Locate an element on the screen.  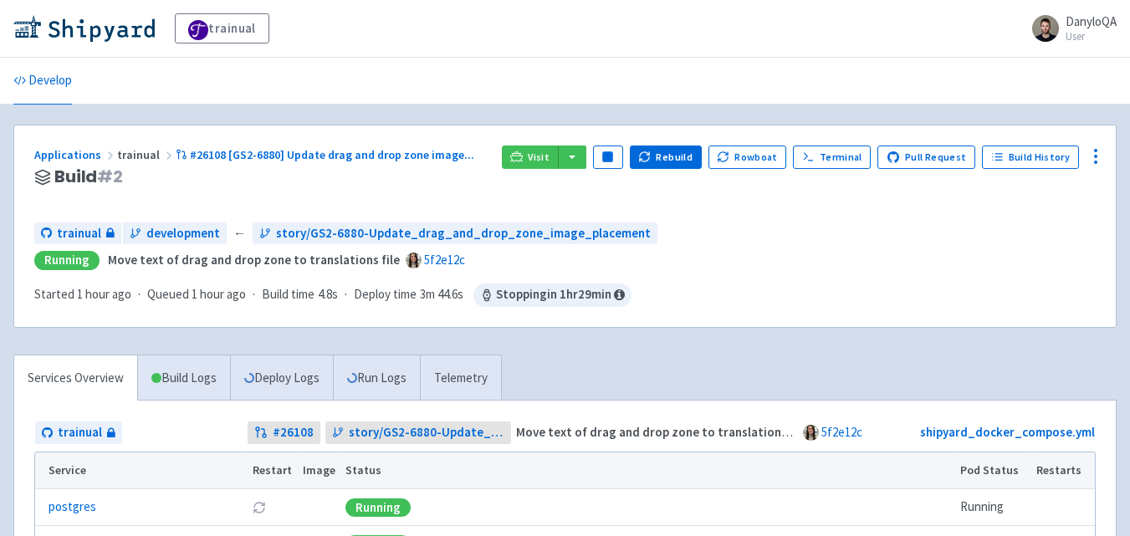
a: shipyard_docker_compose.yml is located at coordinates (1007, 432).